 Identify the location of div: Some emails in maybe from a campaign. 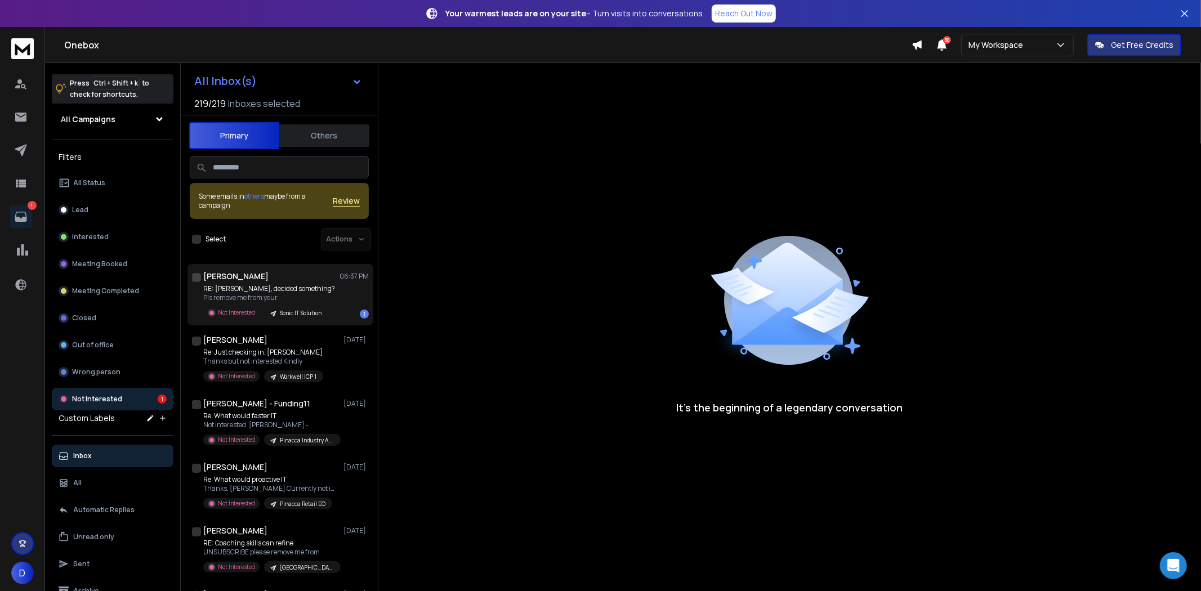
(266, 201).